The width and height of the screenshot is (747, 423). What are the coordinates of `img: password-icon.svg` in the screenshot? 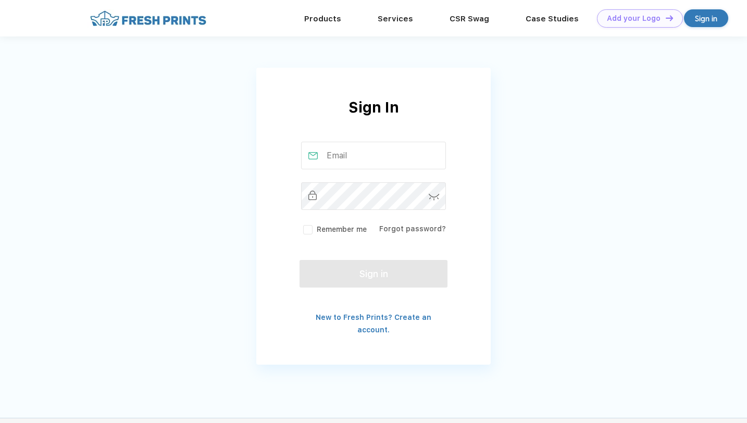 It's located at (434, 197).